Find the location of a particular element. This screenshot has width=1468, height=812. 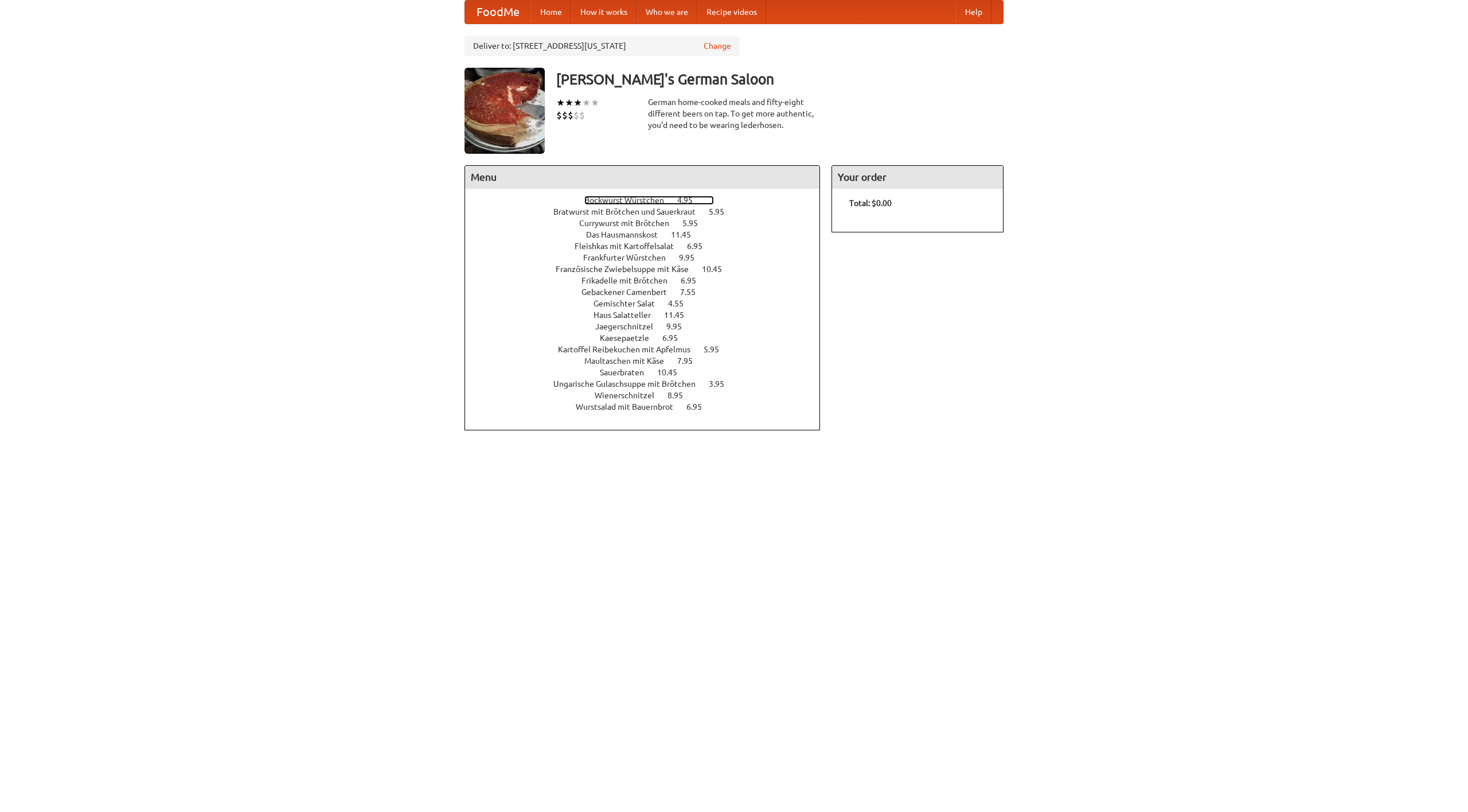

h4: Menu is located at coordinates (642, 177).